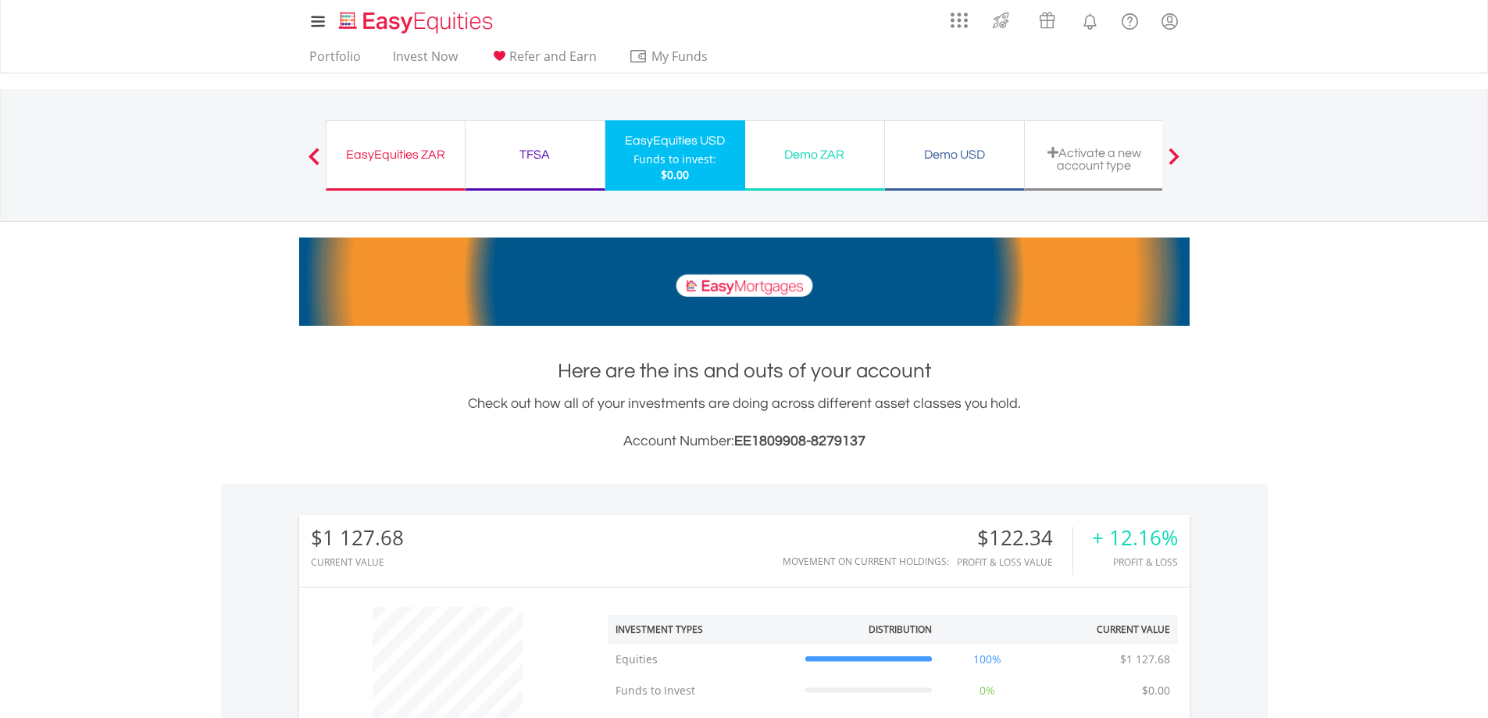 The height and width of the screenshot is (718, 1488). What do you see at coordinates (1135, 562) in the screenshot?
I see `div: Profit & Loss` at bounding box center [1135, 562].